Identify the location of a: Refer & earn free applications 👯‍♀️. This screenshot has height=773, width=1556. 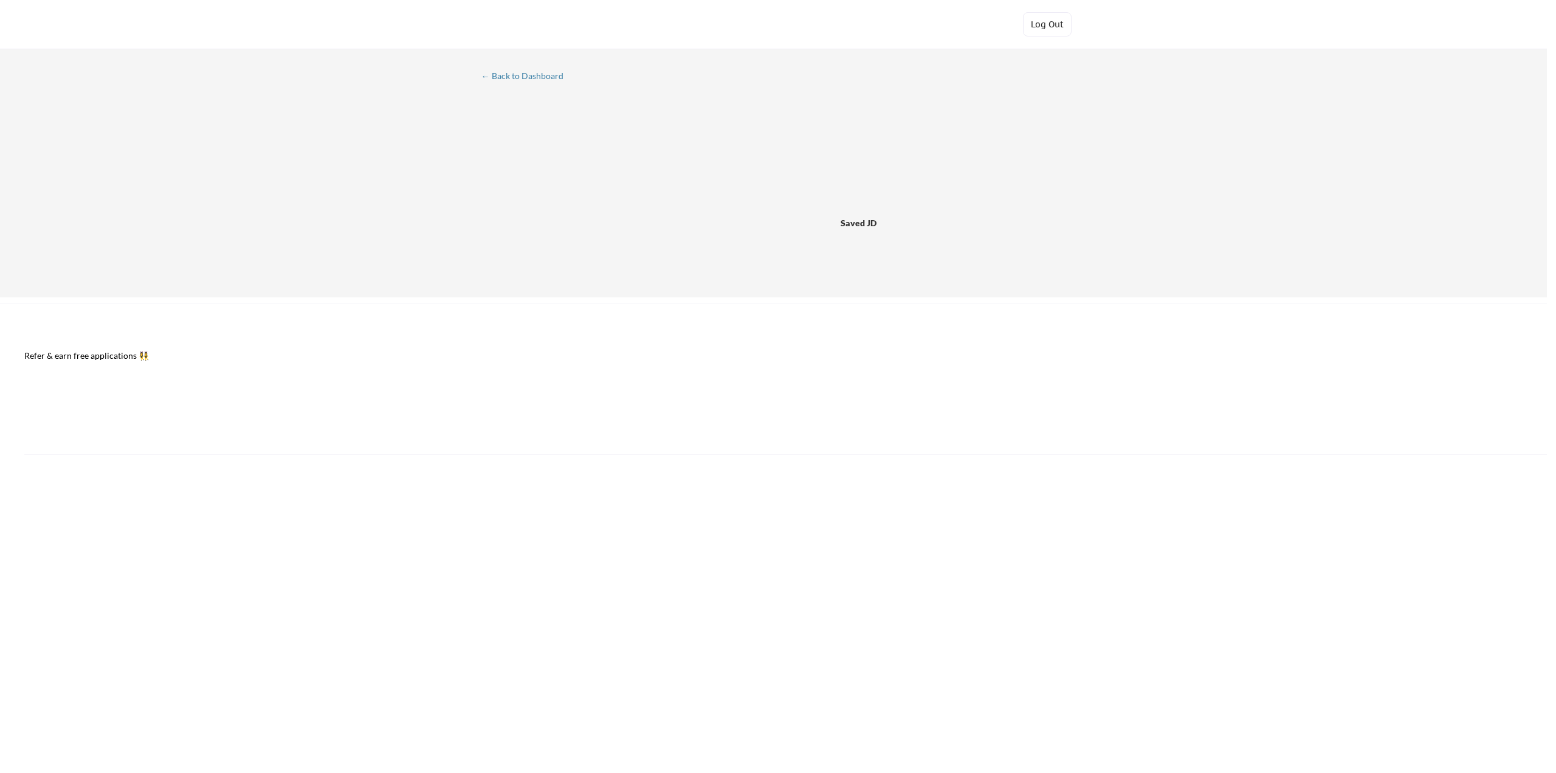
(567, 357).